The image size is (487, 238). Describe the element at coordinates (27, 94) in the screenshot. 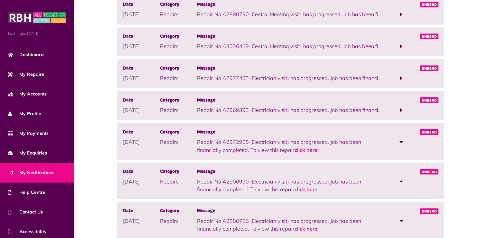

I see `span: My Accounts` at that location.